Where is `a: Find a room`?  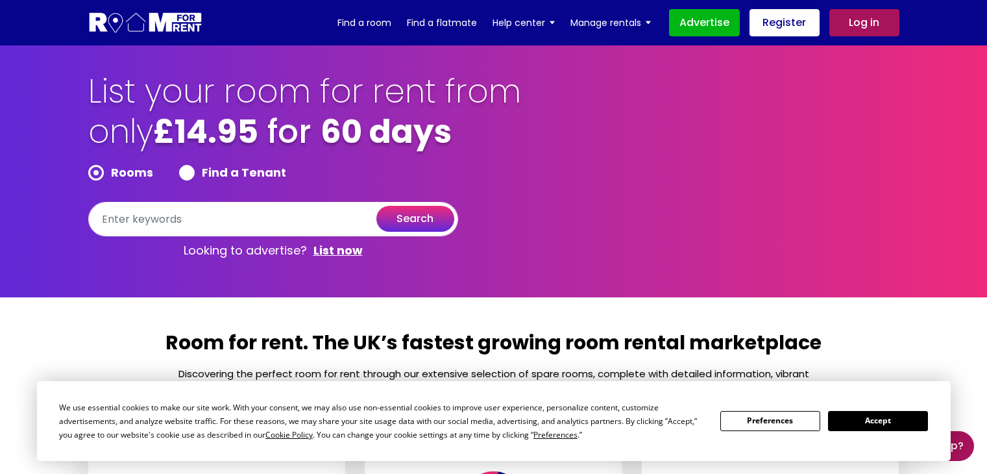 a: Find a room is located at coordinates (364, 23).